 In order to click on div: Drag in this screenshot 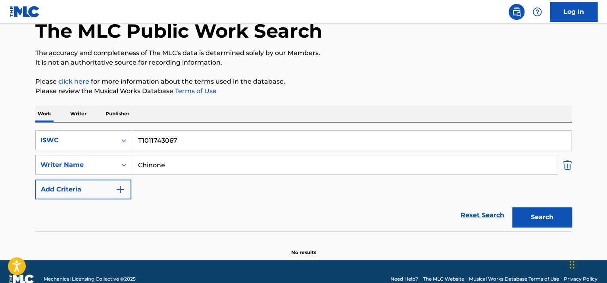, I will do `click(572, 265)`.